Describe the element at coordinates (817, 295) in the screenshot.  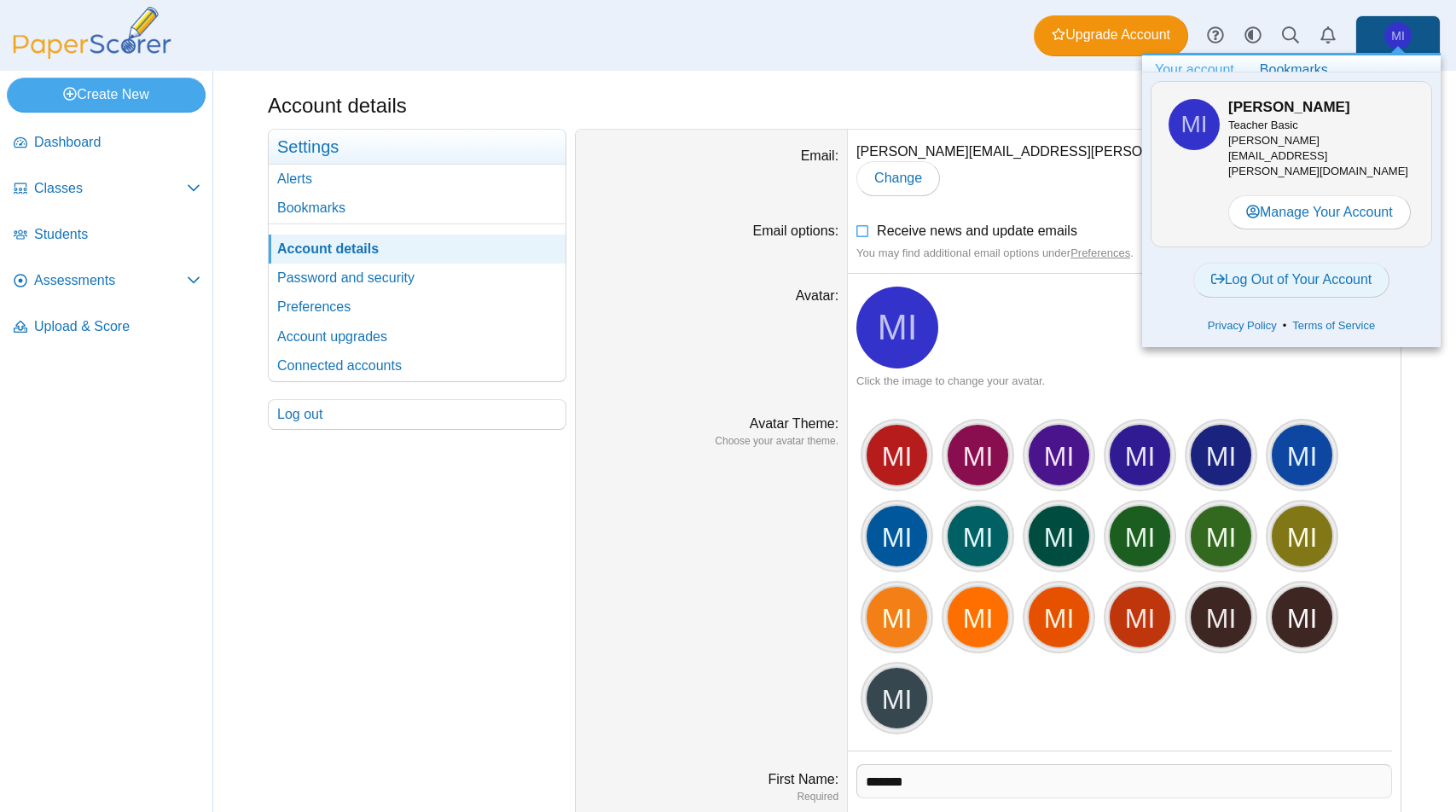
I see `label: Avatar` at that location.